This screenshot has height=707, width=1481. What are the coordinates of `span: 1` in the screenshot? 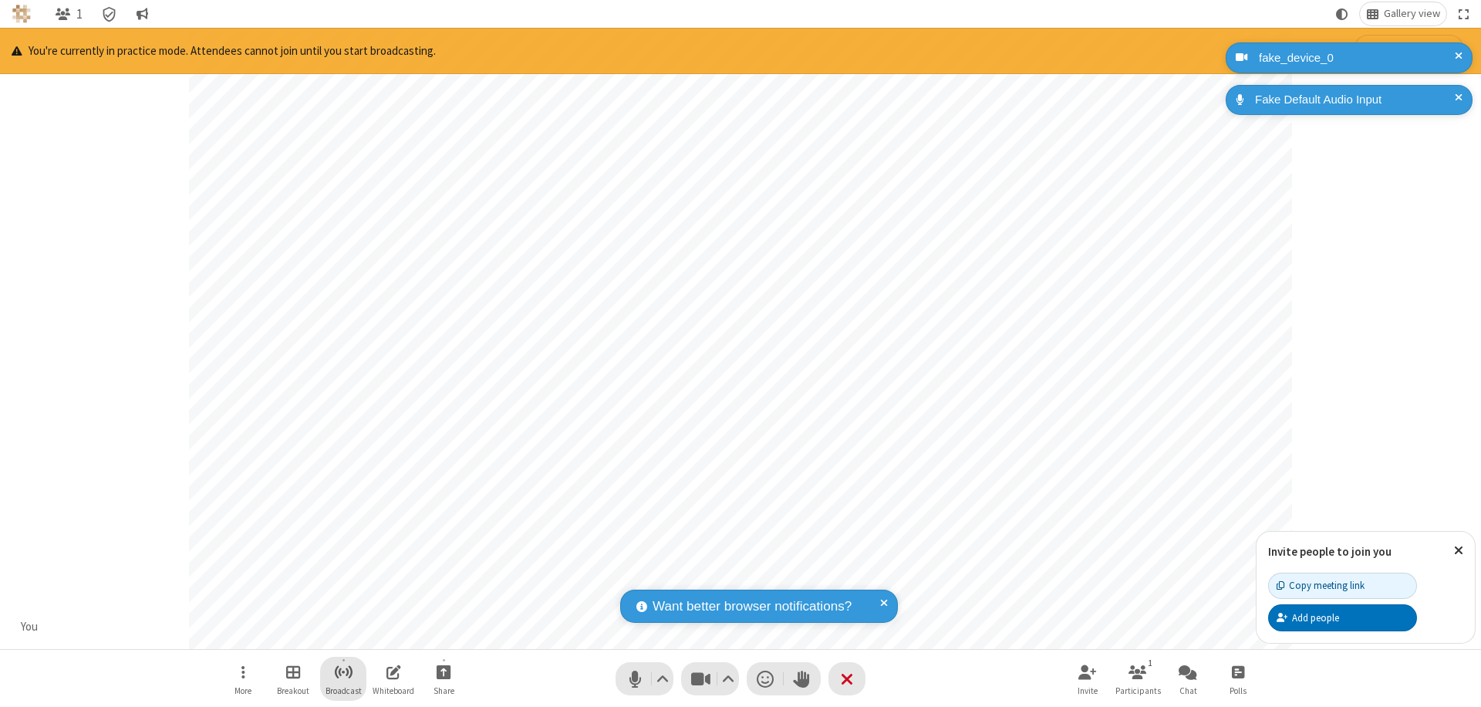 It's located at (79, 14).